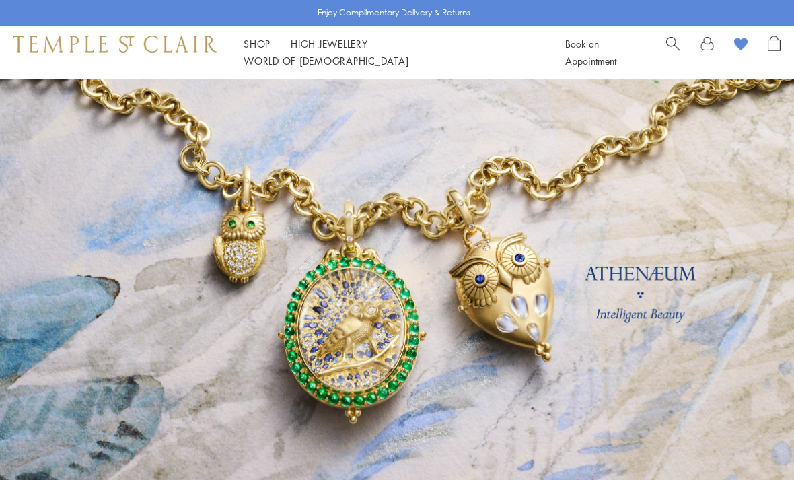 The width and height of the screenshot is (794, 480). Describe the element at coordinates (394, 13) in the screenshot. I see `p: Enjoy Complimentary Delivery & Returns` at that location.